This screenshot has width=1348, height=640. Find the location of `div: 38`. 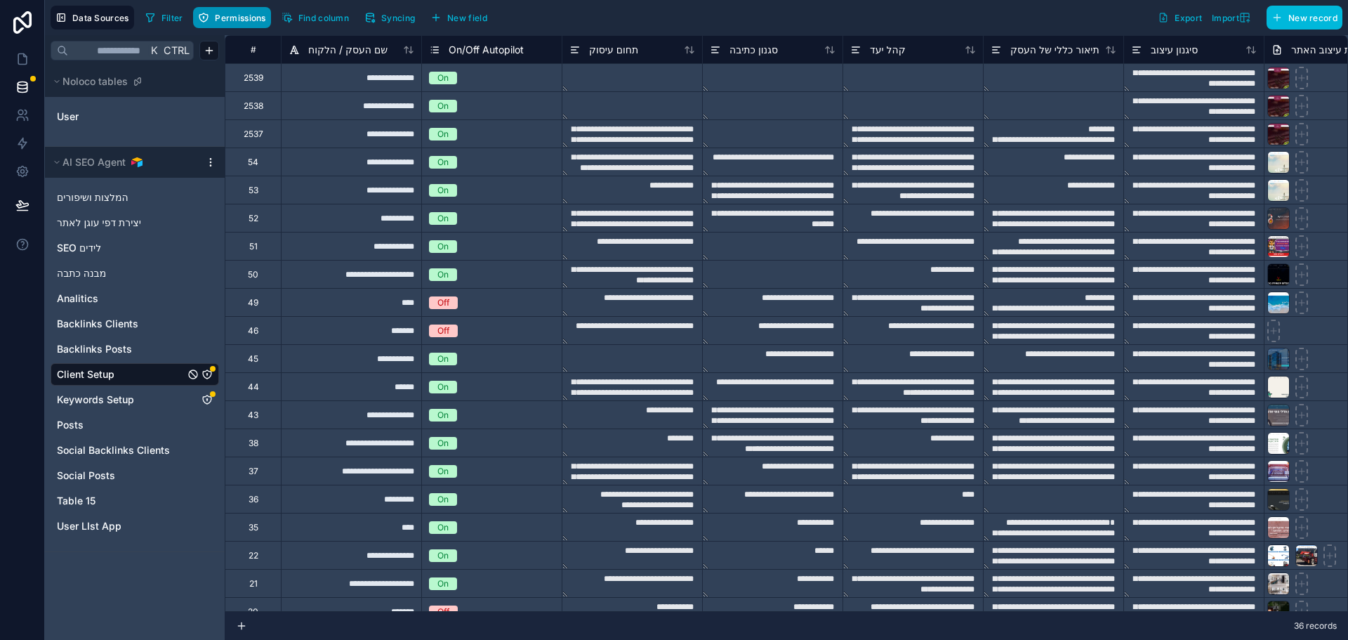

div: 38 is located at coordinates (253, 443).